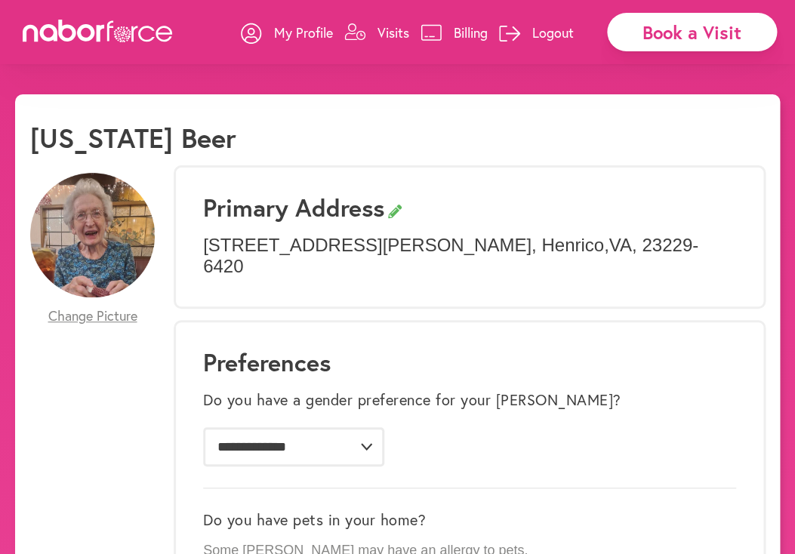 The image size is (795, 554). What do you see at coordinates (552, 32) in the screenshot?
I see `p: Logout` at bounding box center [552, 32].